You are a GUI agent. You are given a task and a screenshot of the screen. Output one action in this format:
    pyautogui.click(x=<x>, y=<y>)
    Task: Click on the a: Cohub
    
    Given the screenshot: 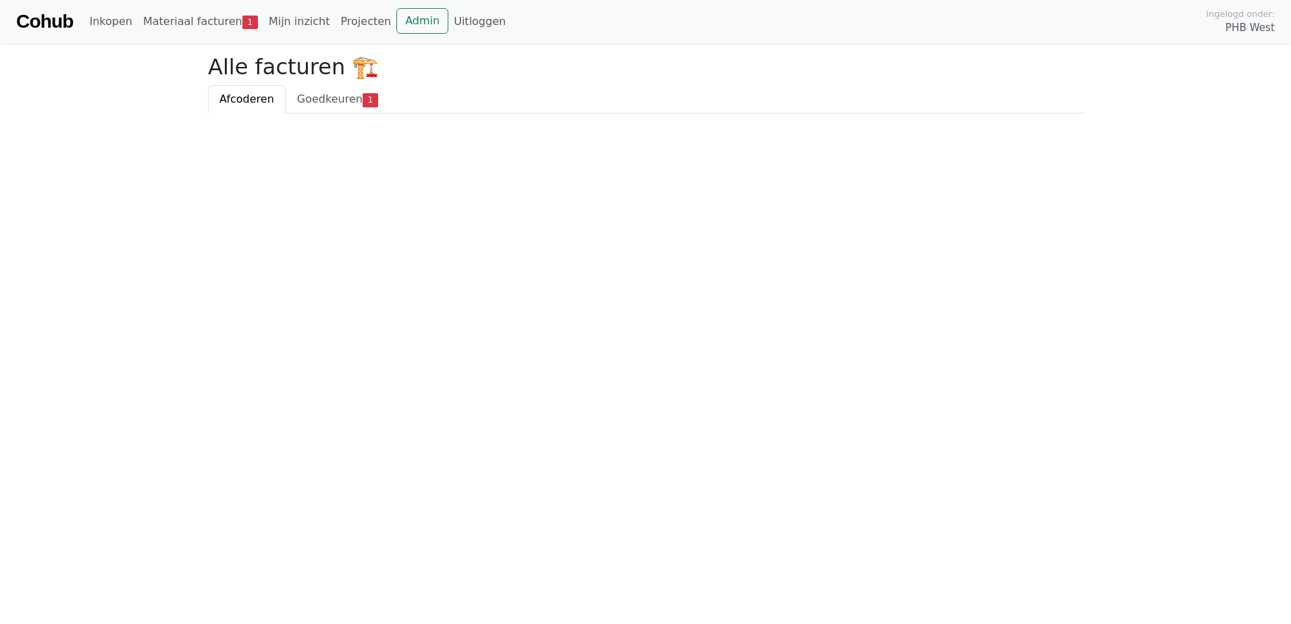 What is the action you would take?
    pyautogui.click(x=45, y=22)
    